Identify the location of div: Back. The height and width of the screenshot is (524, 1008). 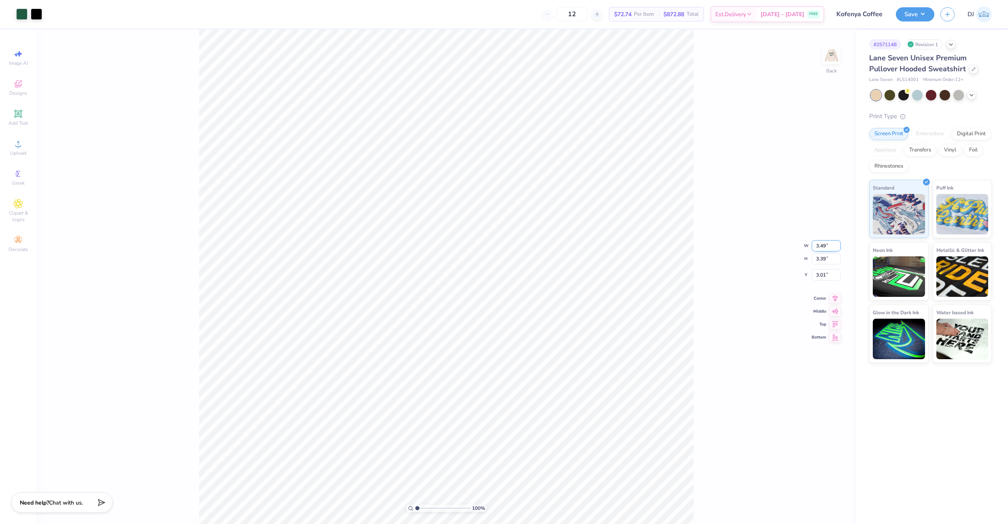
(831, 71).